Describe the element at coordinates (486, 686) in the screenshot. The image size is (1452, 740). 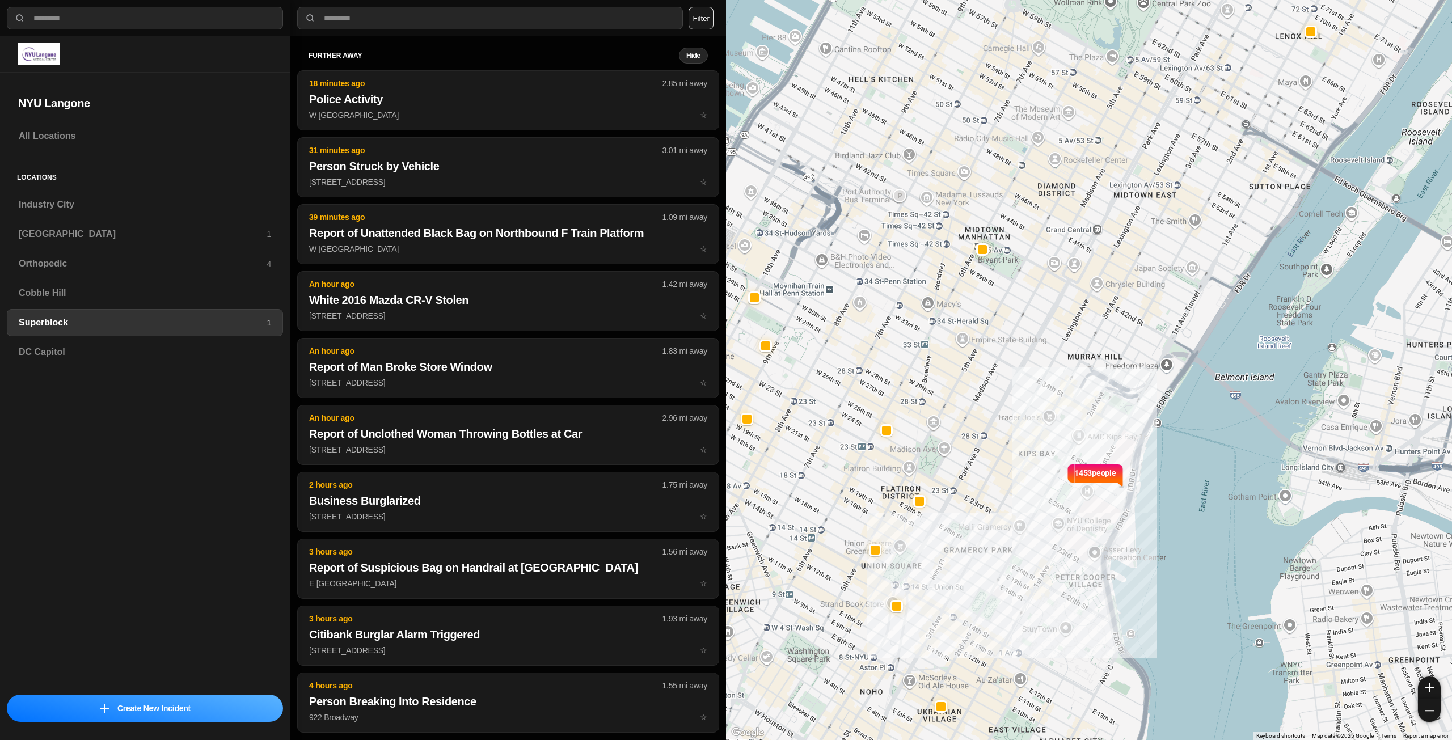
I see `p: 4 hours ago` at that location.